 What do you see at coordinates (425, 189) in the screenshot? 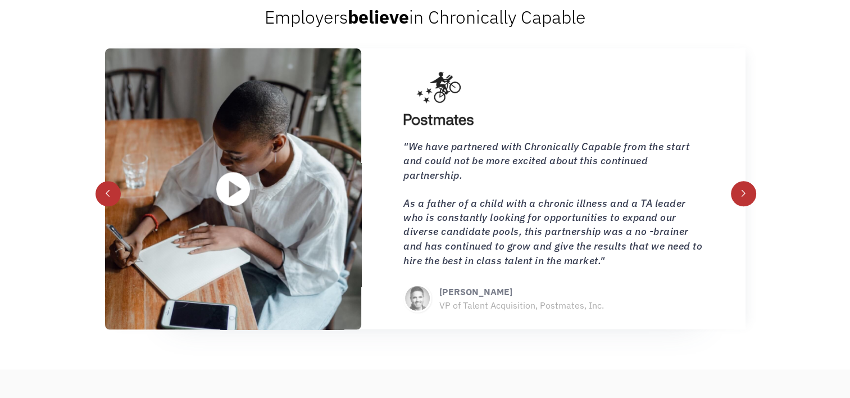
I see `div: 1 of 4` at bounding box center [425, 189].